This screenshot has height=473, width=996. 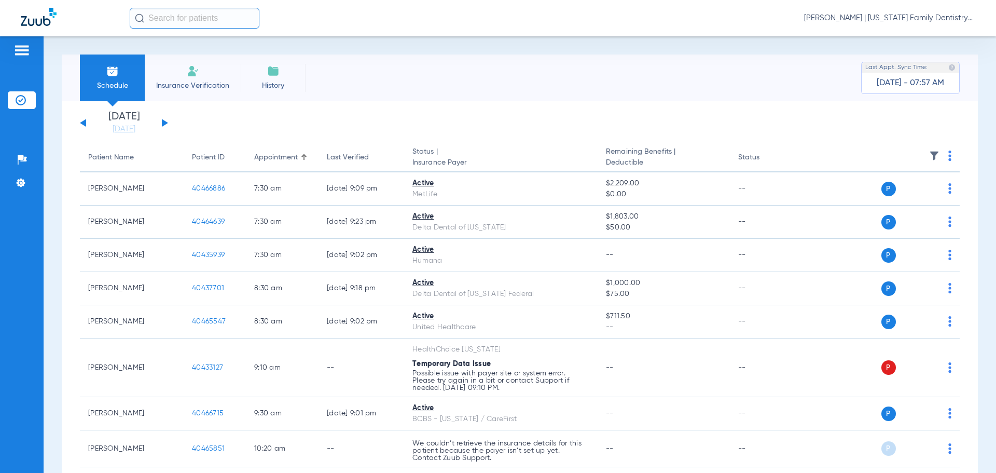 I want to click on td: 10:20 AM, so click(x=282, y=448).